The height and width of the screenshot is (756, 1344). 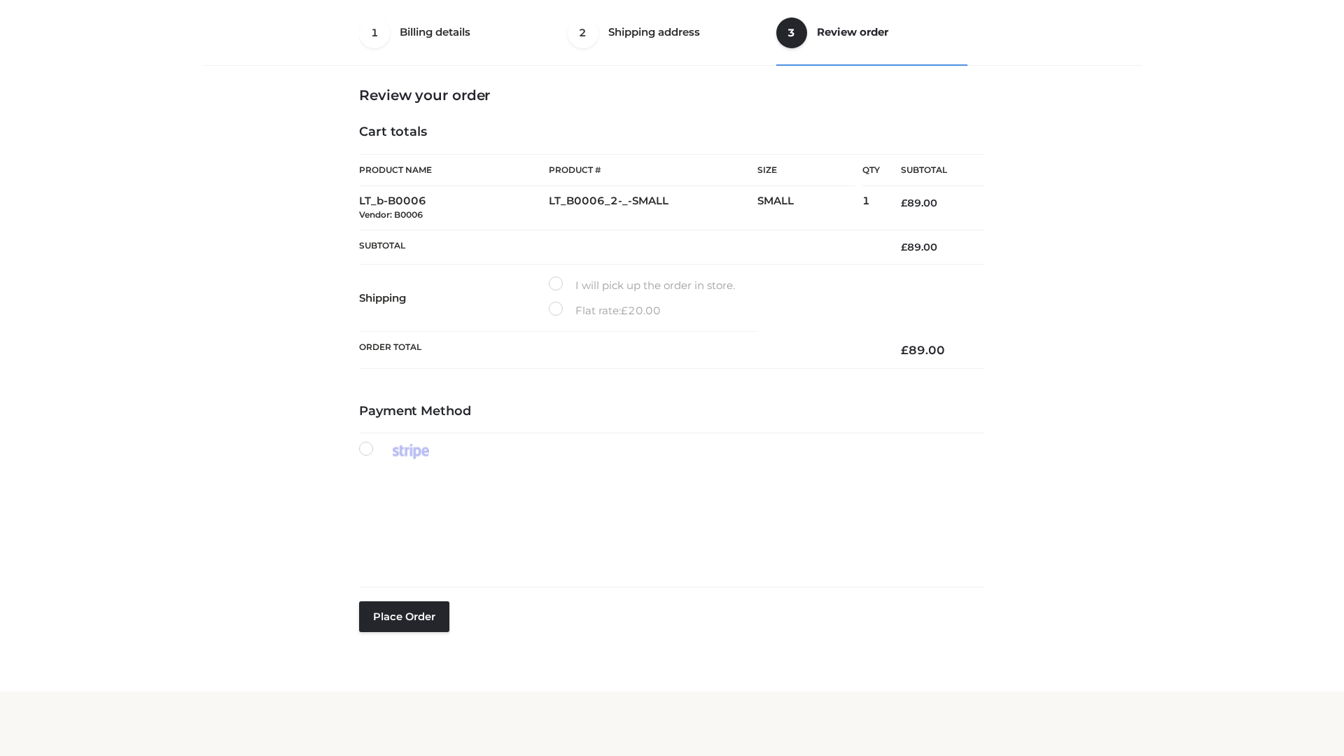 I want to click on td: LT_B0006_2-_-SMALL, so click(x=653, y=208).